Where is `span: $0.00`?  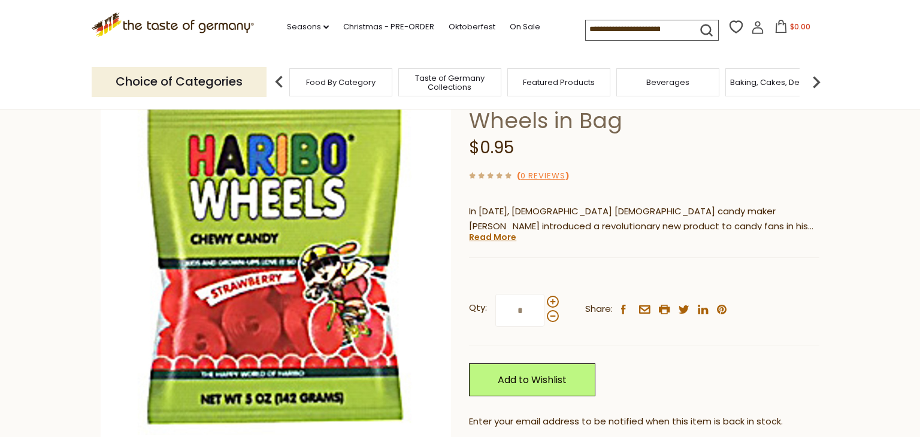
span: $0.00 is located at coordinates (800, 26).